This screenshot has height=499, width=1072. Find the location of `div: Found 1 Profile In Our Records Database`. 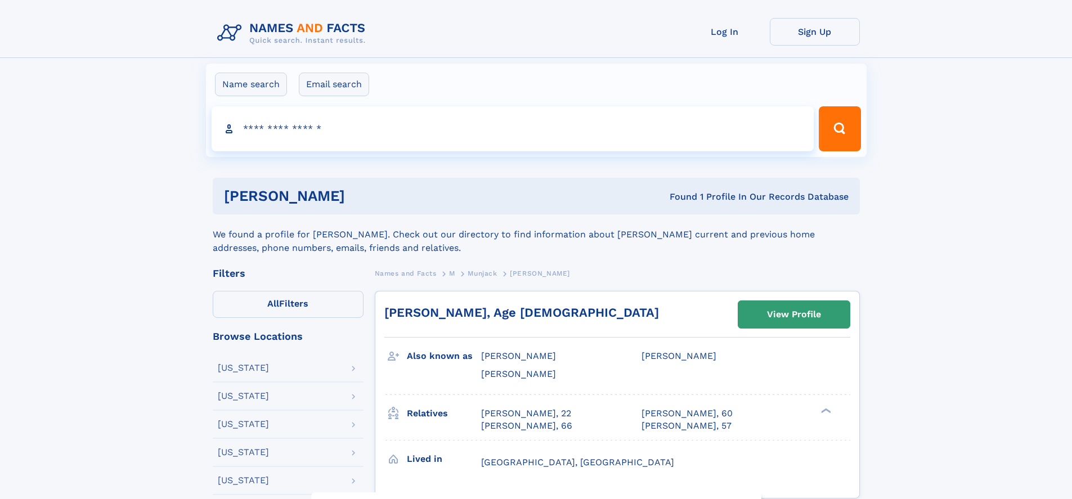

div: Found 1 Profile In Our Records Database is located at coordinates (678, 197).